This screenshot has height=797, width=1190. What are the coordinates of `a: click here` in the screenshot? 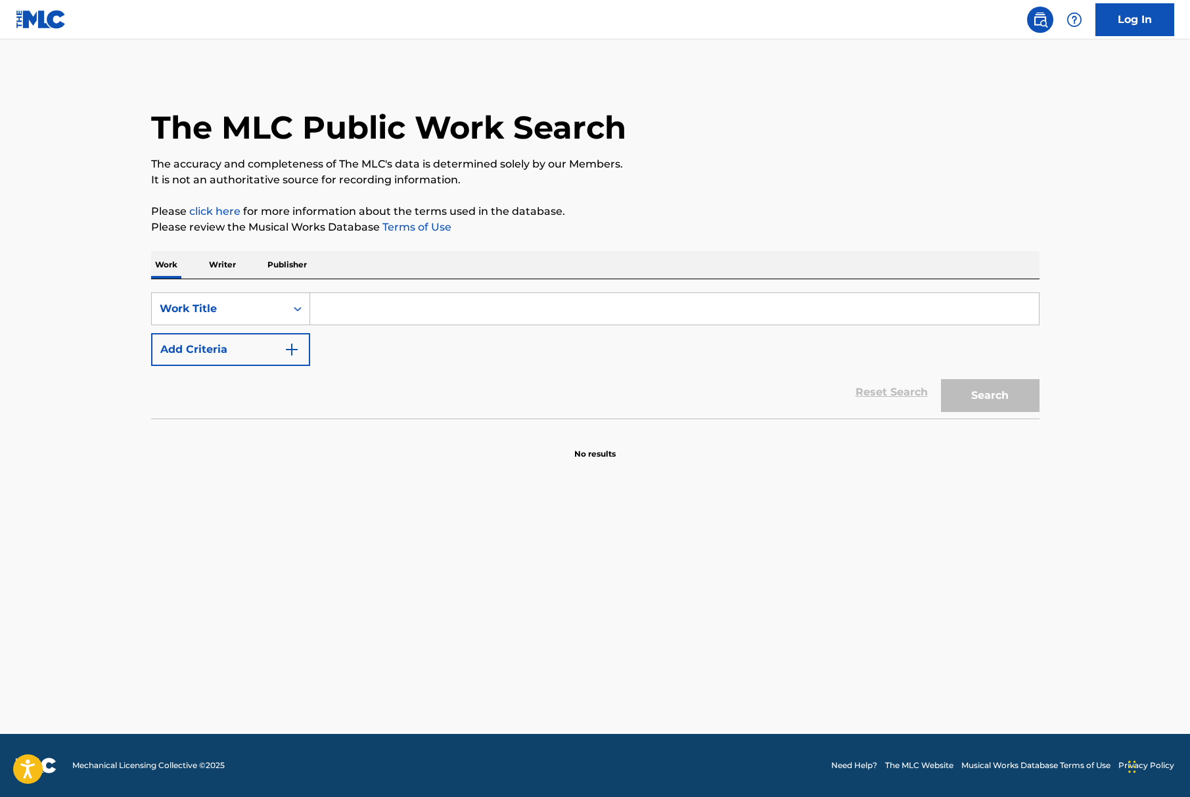 It's located at (215, 211).